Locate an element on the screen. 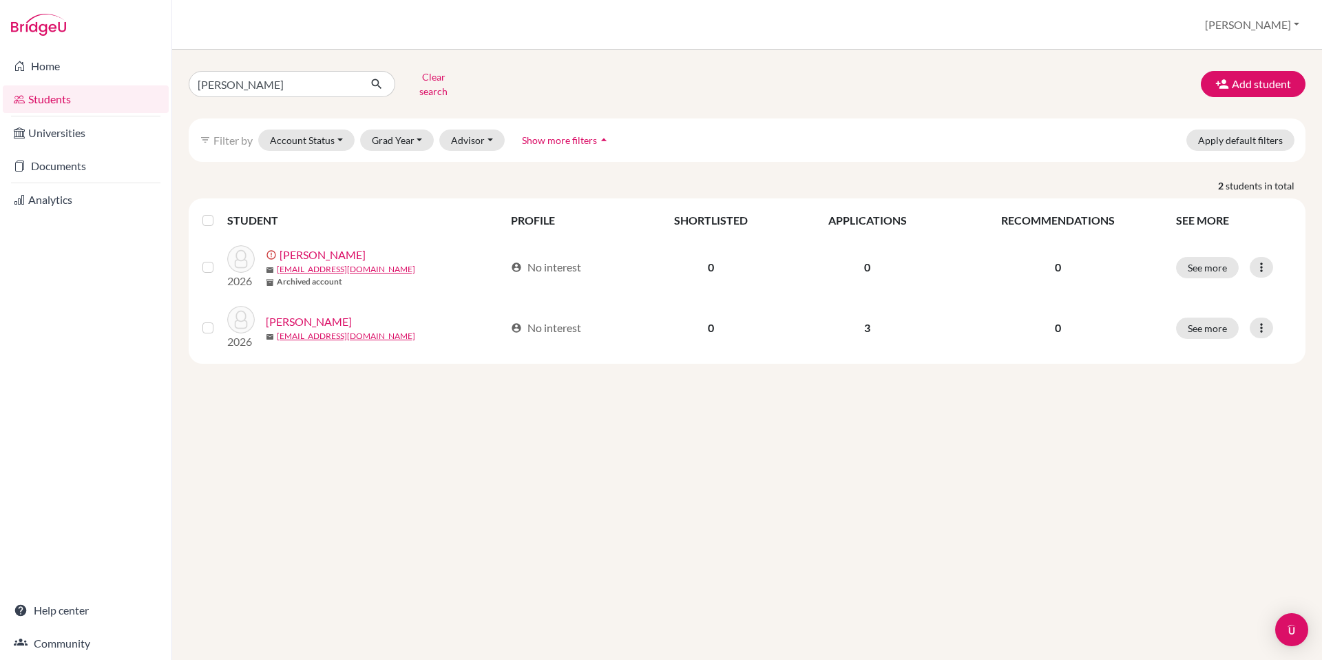  img: Bridge-U is located at coordinates (39, 25).